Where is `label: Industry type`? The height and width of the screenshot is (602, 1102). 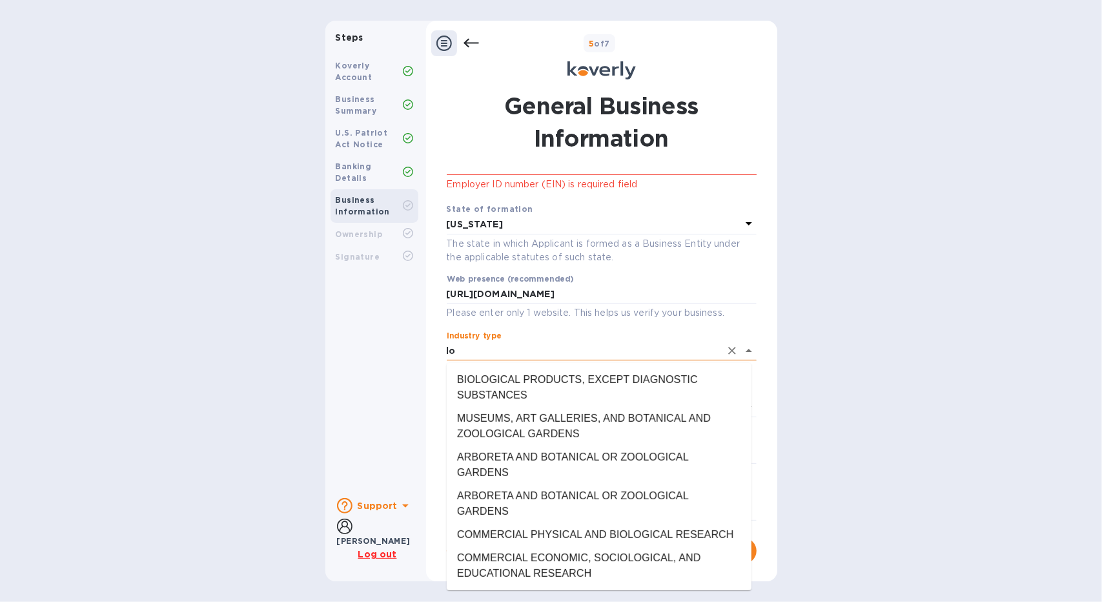 label: Industry type is located at coordinates (474, 336).